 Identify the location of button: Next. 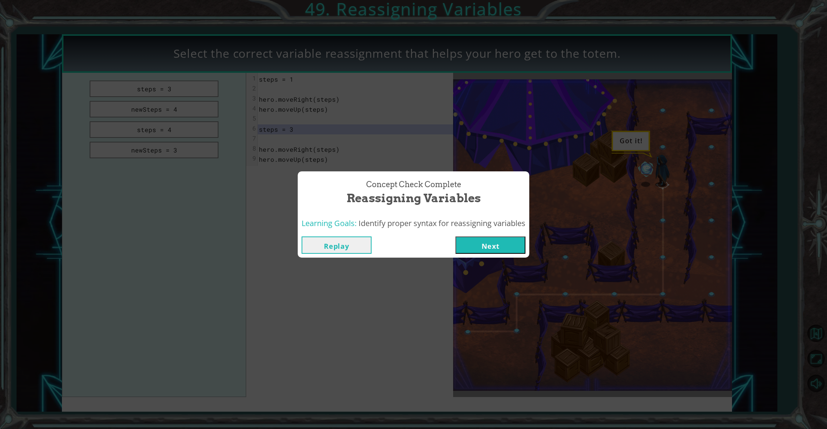
(491, 245).